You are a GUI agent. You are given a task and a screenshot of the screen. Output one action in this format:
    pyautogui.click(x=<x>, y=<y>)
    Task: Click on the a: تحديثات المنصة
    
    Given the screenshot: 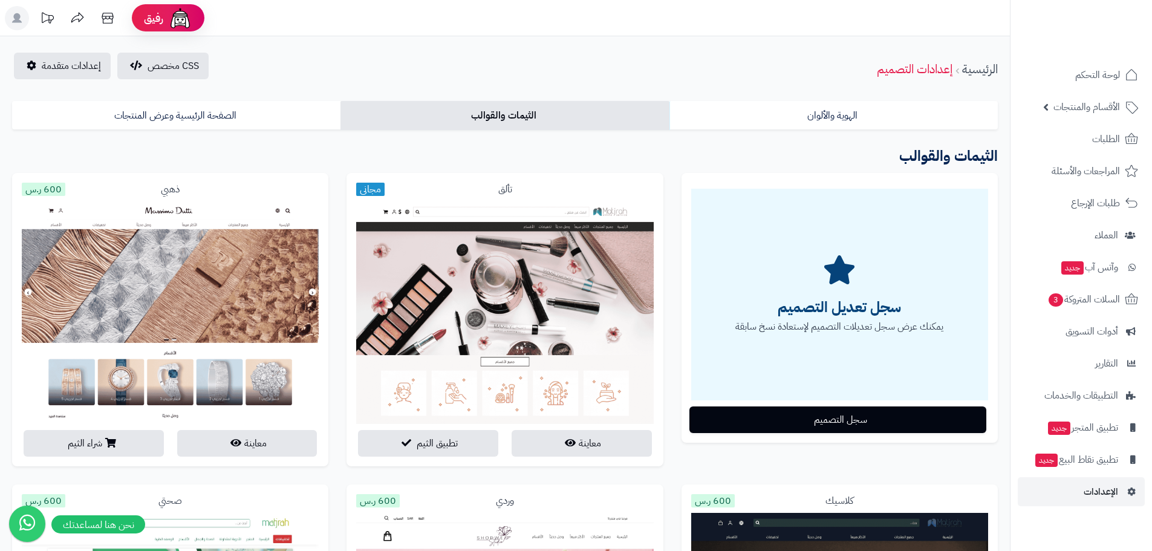 What is the action you would take?
    pyautogui.click(x=47, y=19)
    